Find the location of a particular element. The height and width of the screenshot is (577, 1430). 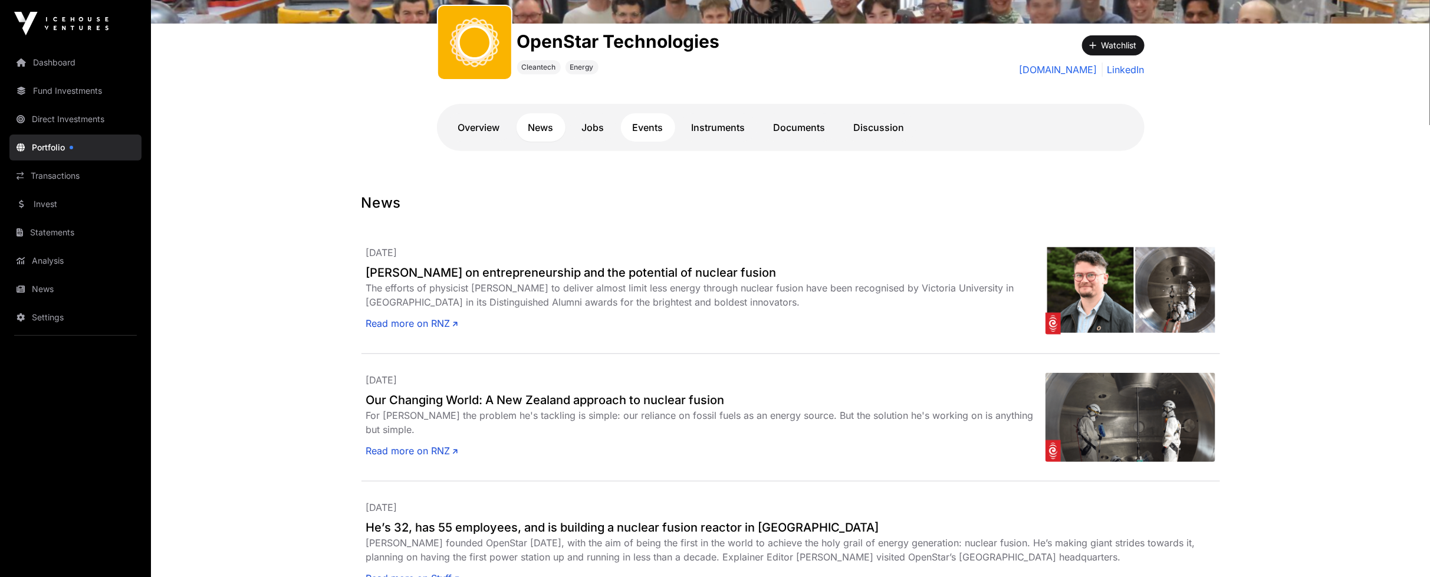

a: Overview is located at coordinates (479, 127).